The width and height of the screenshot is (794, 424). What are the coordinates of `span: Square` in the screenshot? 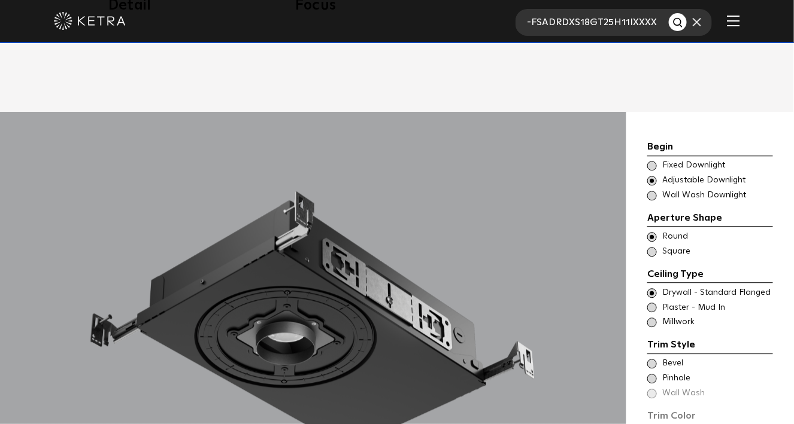 It's located at (717, 252).